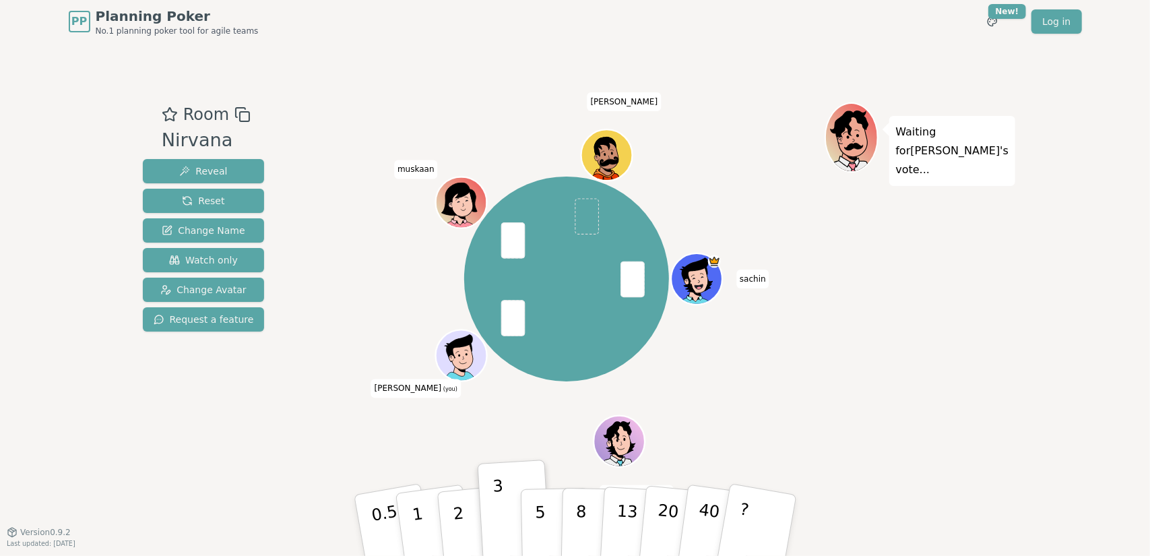 The image size is (1150, 556). Describe the element at coordinates (177, 31) in the screenshot. I see `span: No.1 planning poker tool for agile teams` at that location.